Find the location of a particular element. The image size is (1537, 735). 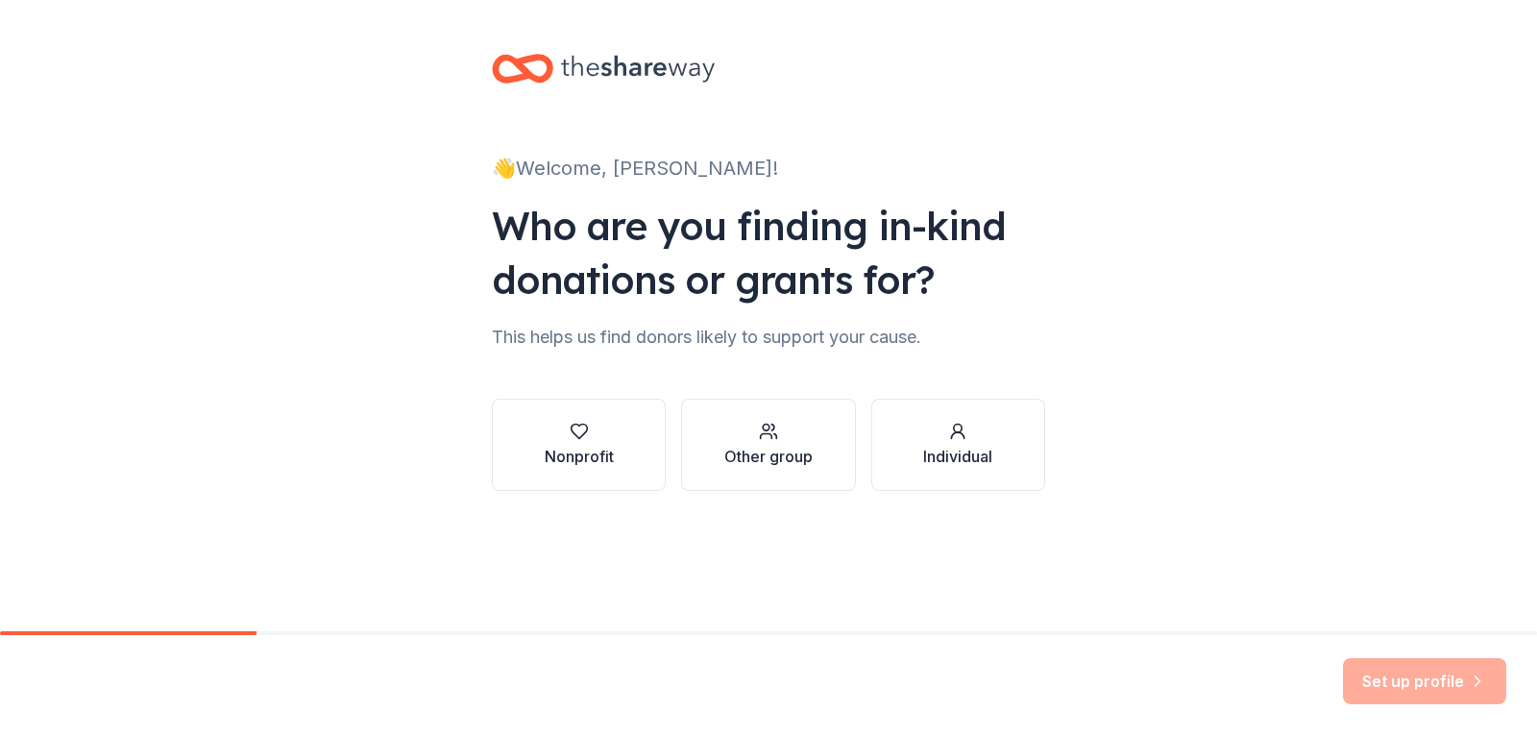

div: Individual is located at coordinates (958, 456).